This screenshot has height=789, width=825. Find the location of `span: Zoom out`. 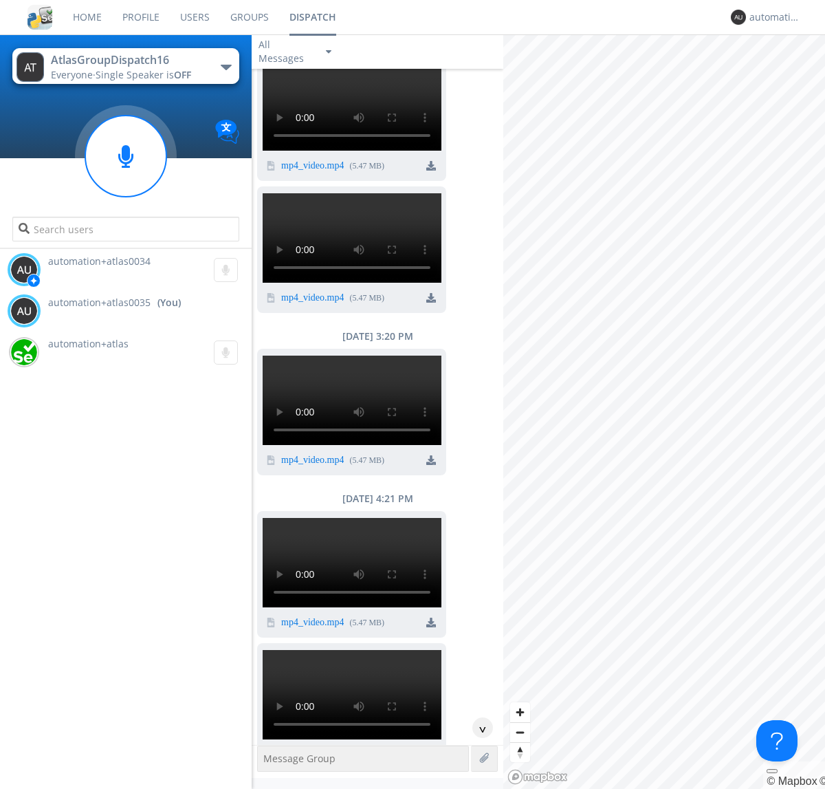

span: Zoom out is located at coordinates (520, 733).